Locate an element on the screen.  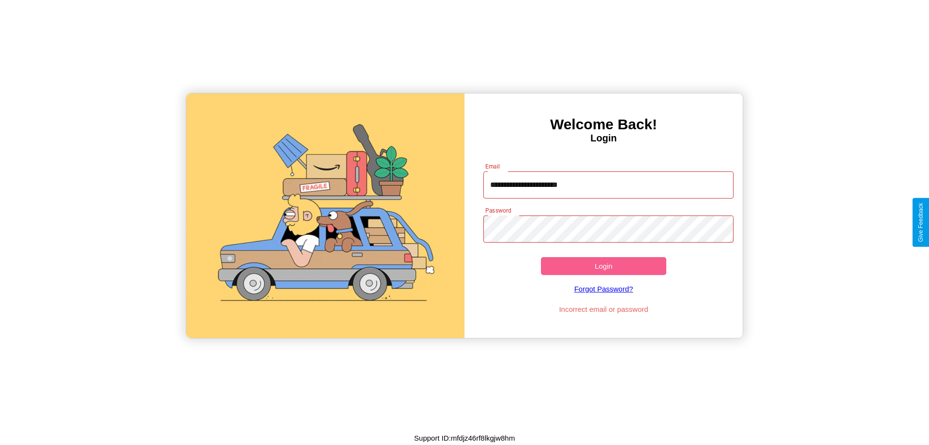
div: Give Feedback is located at coordinates (921, 222).